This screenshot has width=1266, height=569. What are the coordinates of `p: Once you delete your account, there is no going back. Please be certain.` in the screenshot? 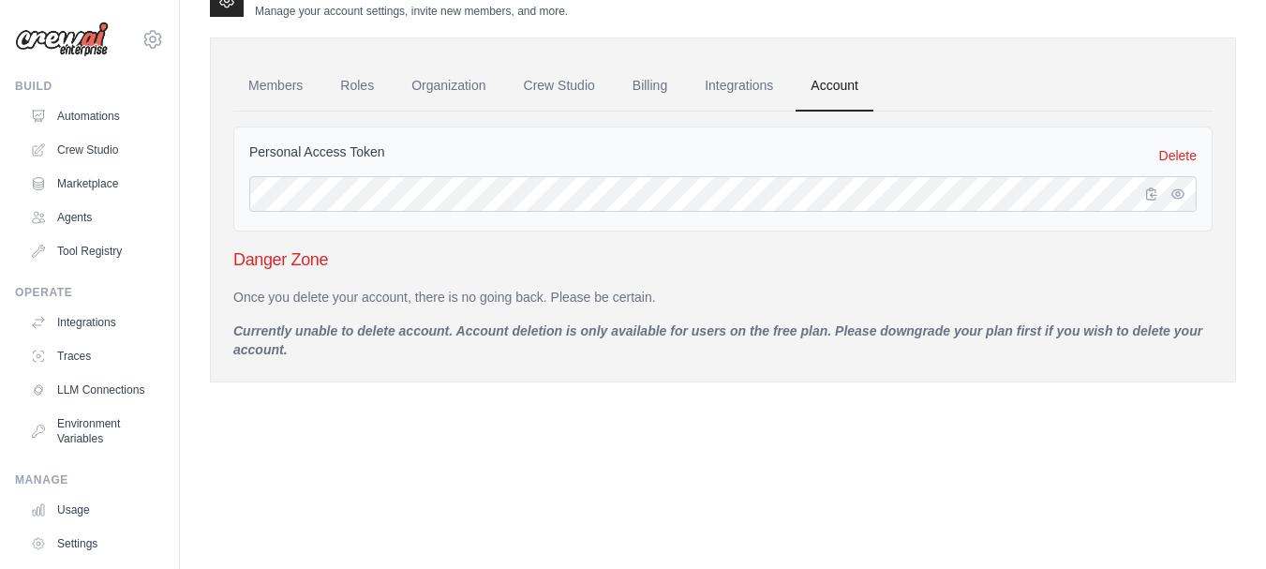 It's located at (723, 297).